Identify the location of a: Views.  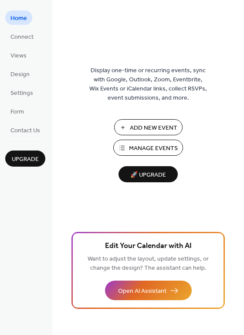
(18, 55).